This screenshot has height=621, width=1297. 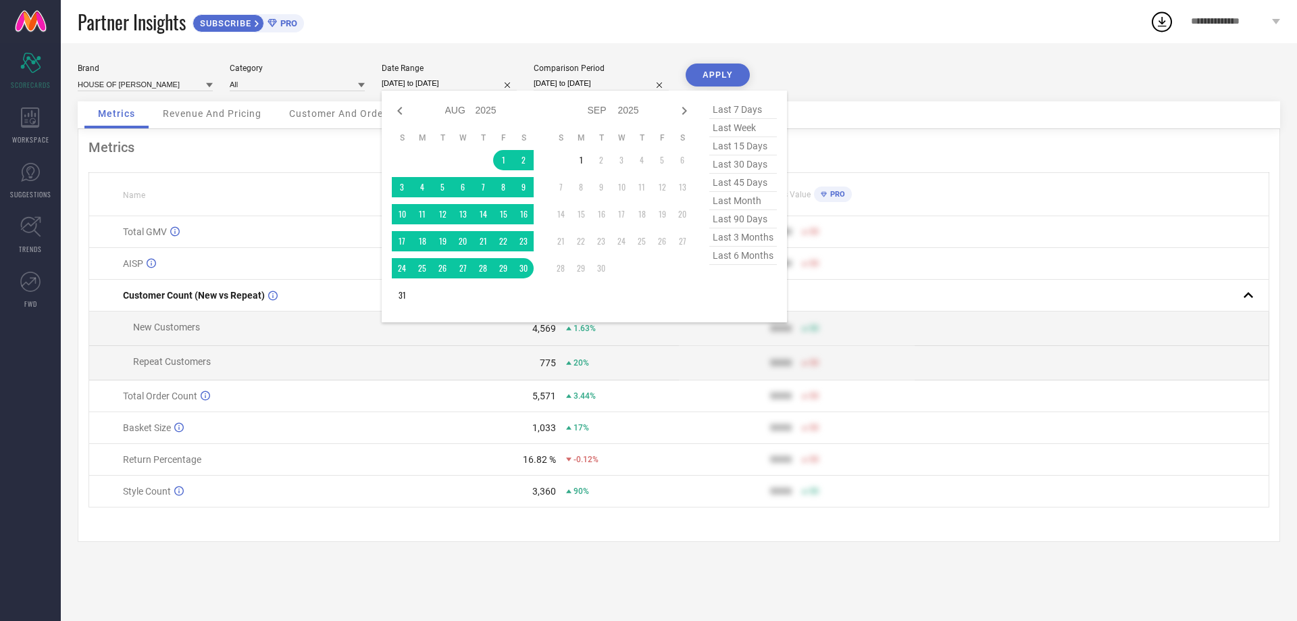 What do you see at coordinates (662, 241) in the screenshot?
I see `td: Fri Sep 26 2025` at bounding box center [662, 241].